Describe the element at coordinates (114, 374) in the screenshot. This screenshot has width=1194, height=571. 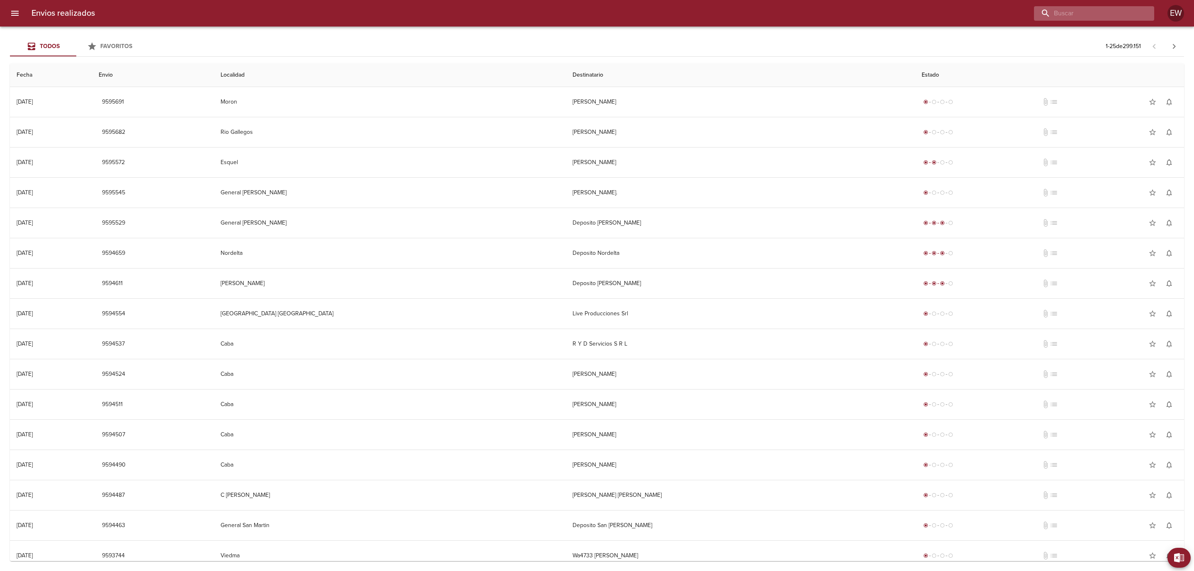
I see `button: 9594524` at that location.